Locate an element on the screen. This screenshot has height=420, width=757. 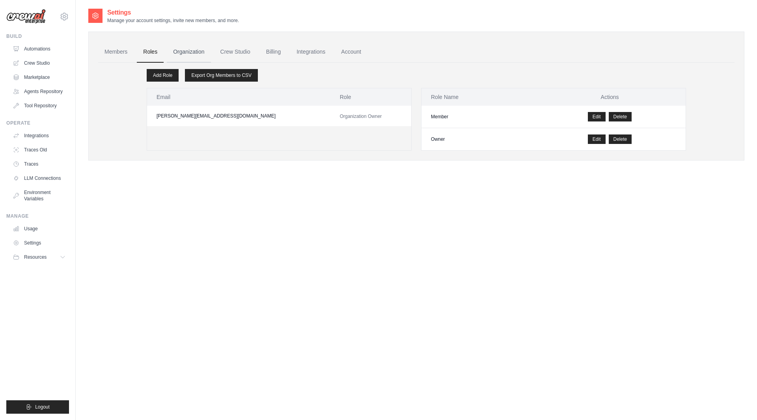
div: Operate is located at coordinates (37, 123).